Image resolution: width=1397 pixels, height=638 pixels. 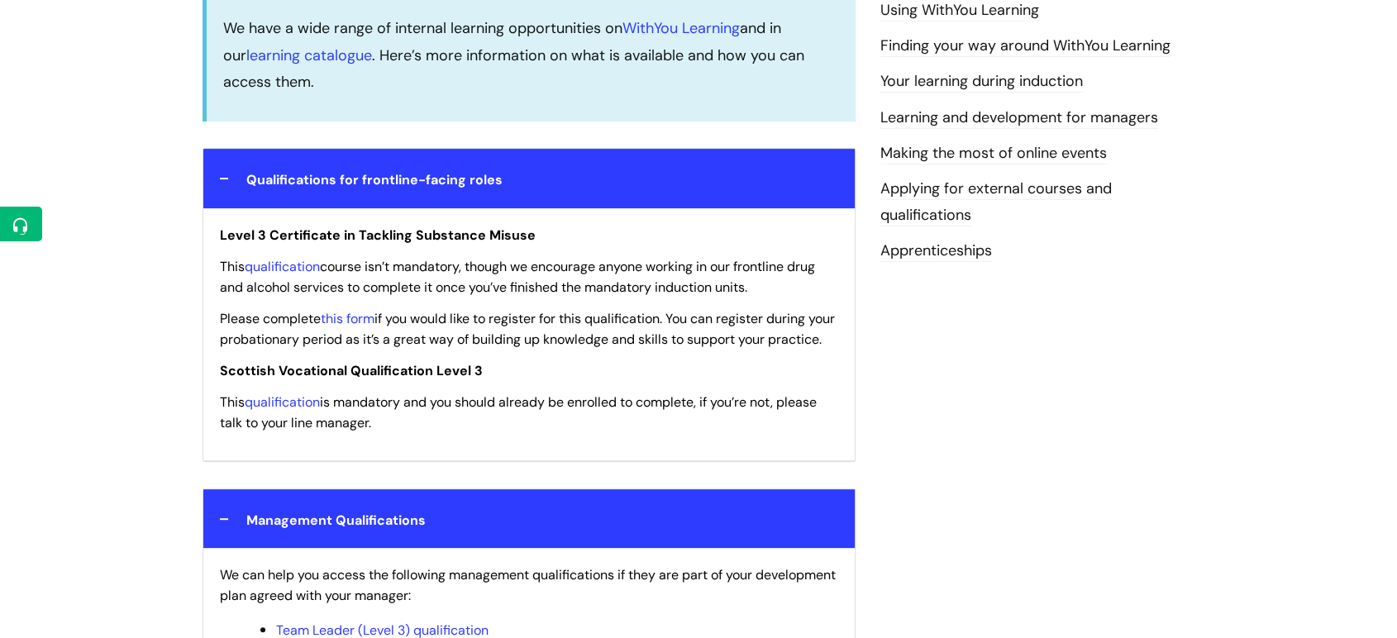 What do you see at coordinates (309, 55) in the screenshot?
I see `a: learning catalogue` at bounding box center [309, 55].